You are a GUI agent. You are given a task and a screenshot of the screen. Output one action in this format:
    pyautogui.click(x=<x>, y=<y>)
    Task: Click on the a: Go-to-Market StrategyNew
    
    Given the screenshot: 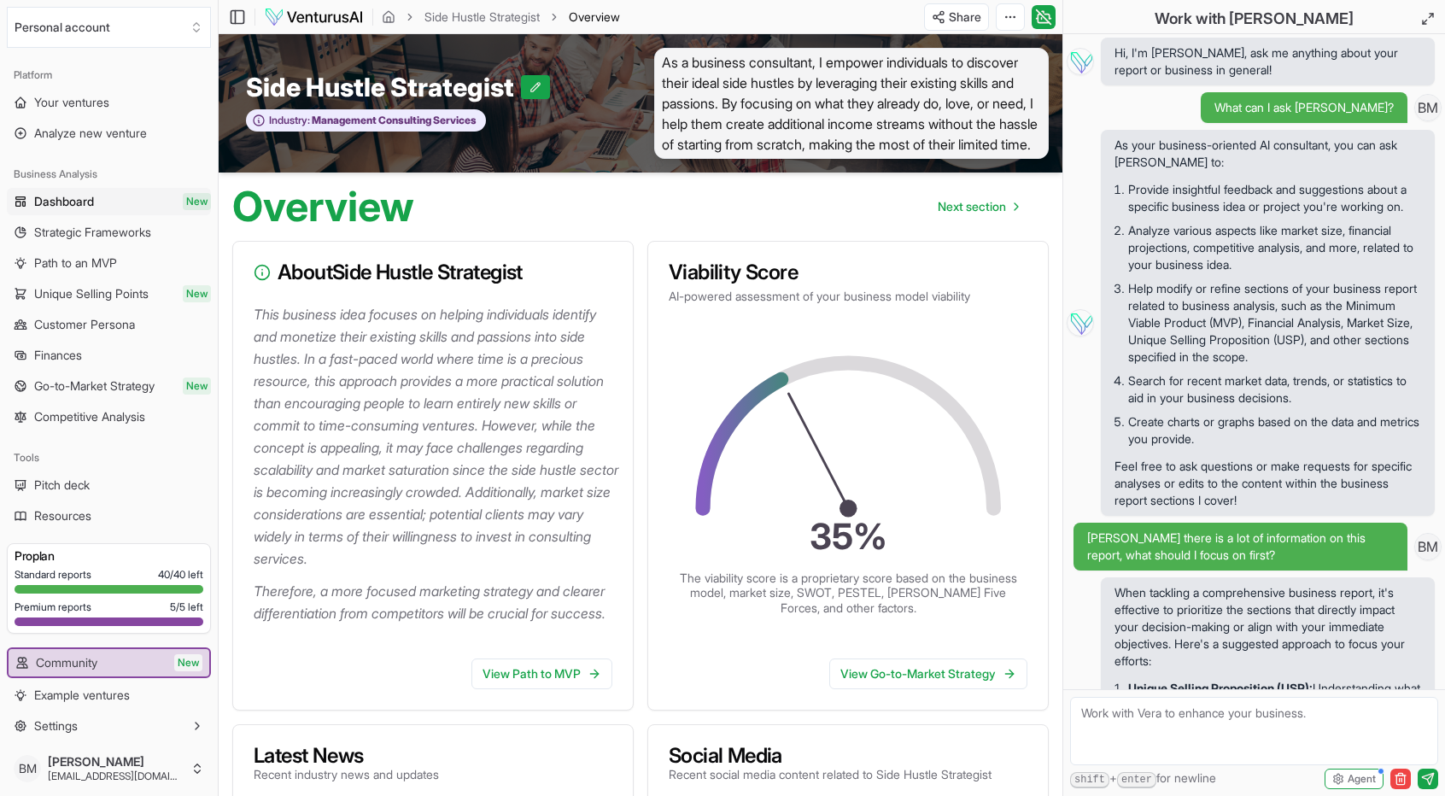 What is the action you would take?
    pyautogui.click(x=108, y=386)
    